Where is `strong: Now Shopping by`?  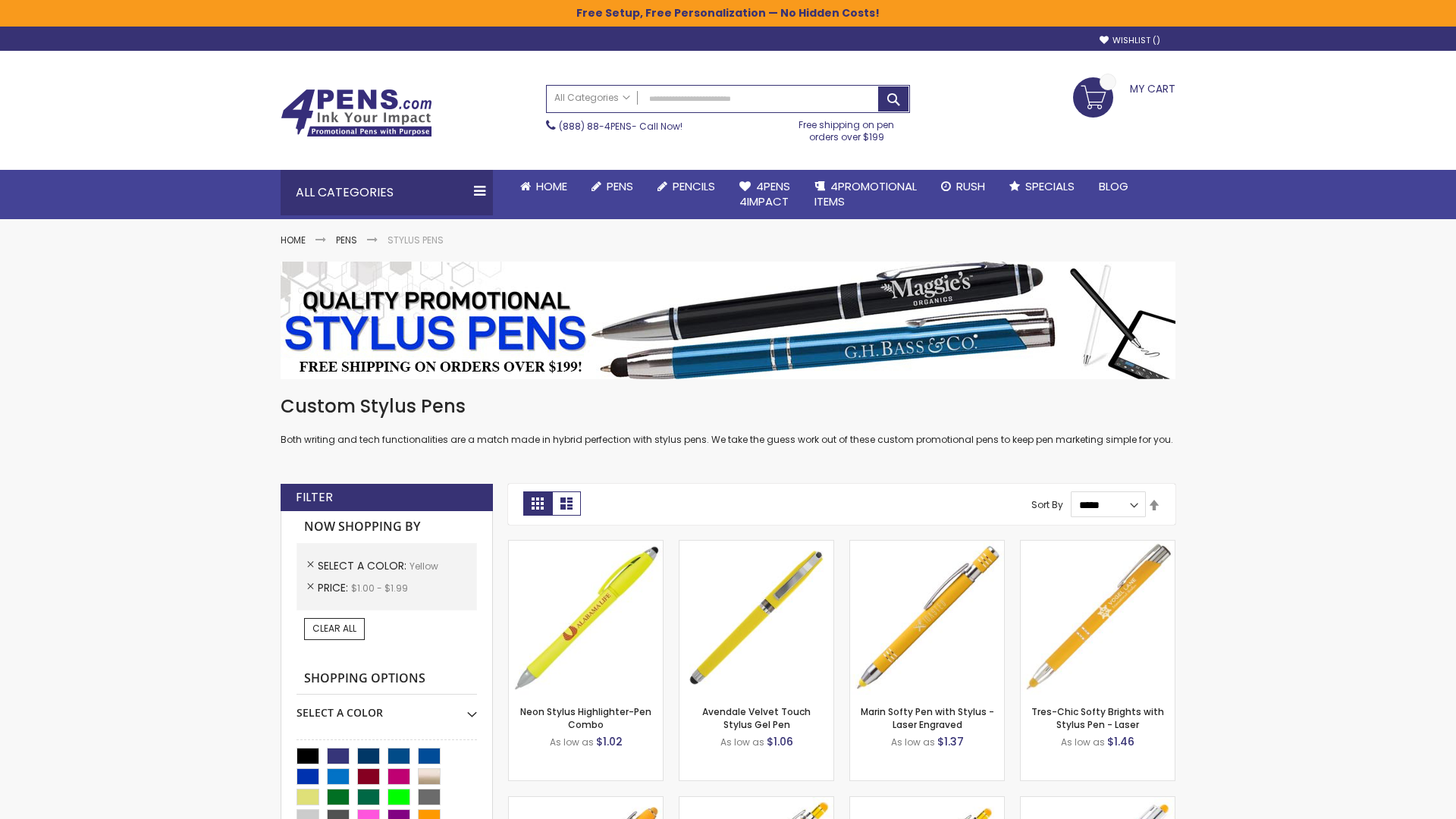
strong: Now Shopping by is located at coordinates (387, 527).